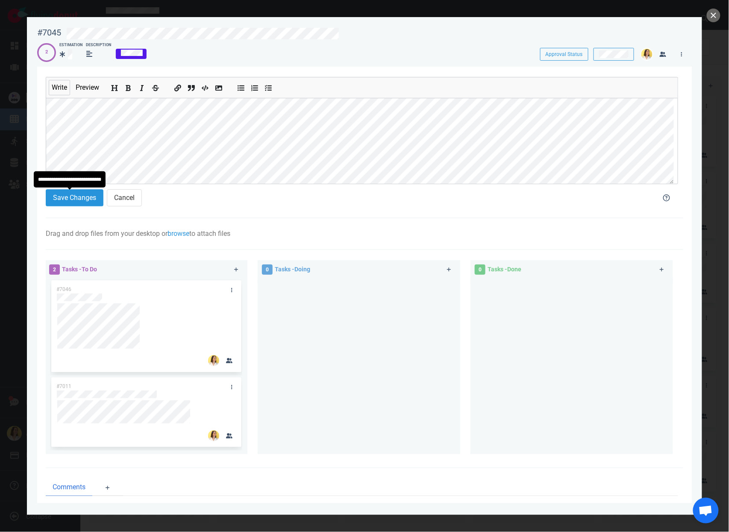  I want to click on button: Add ordered list, so click(255, 86).